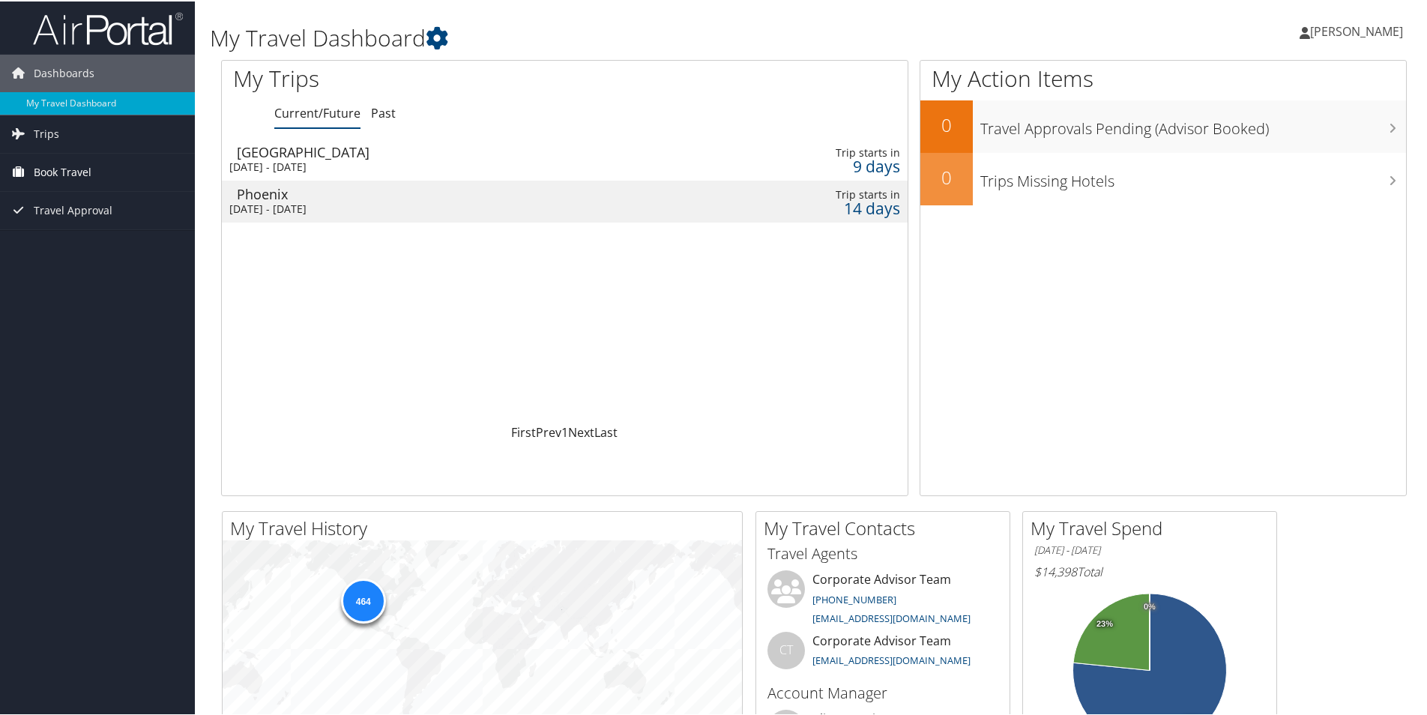 This screenshot has height=715, width=1427. What do you see at coordinates (62, 171) in the screenshot?
I see `span: Book Travel` at bounding box center [62, 171].